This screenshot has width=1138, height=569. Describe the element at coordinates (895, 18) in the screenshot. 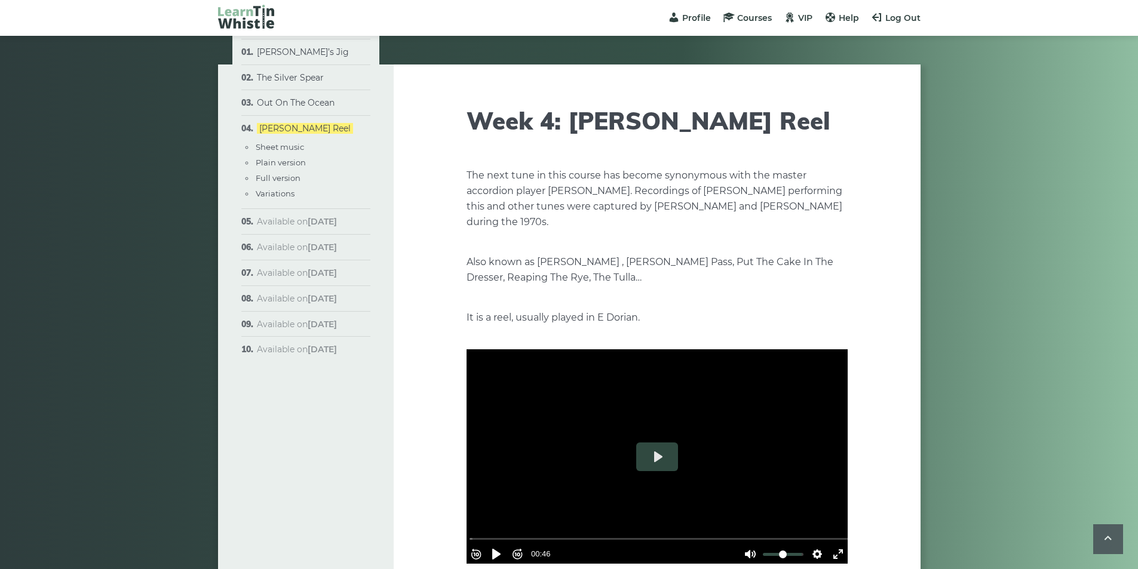

I see `a: Log Out` at that location.